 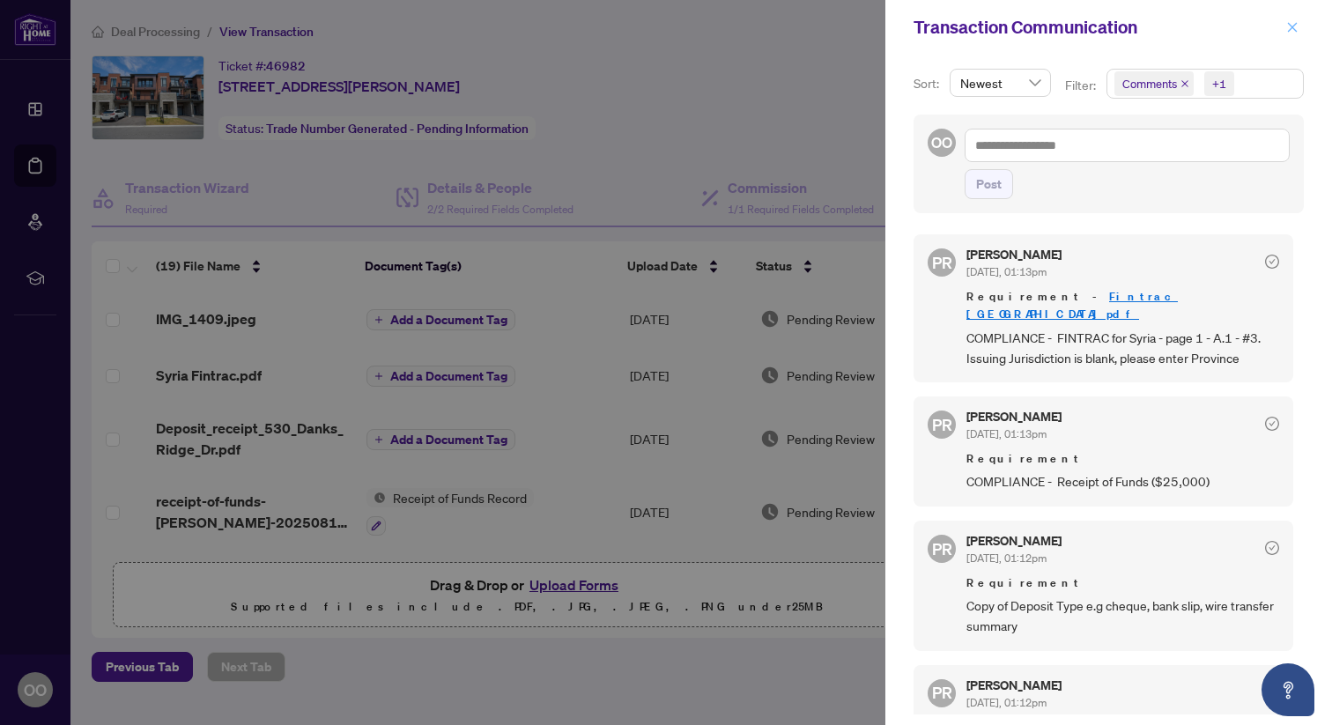 I want to click on p: Filter:, so click(x=1082, y=85).